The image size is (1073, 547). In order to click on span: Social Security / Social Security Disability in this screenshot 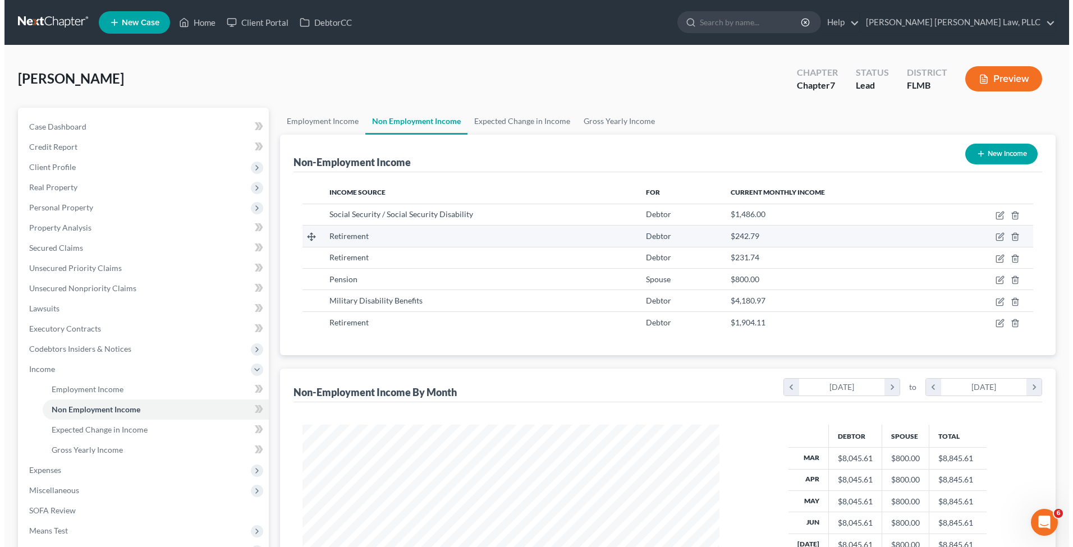, I will do `click(397, 214)`.